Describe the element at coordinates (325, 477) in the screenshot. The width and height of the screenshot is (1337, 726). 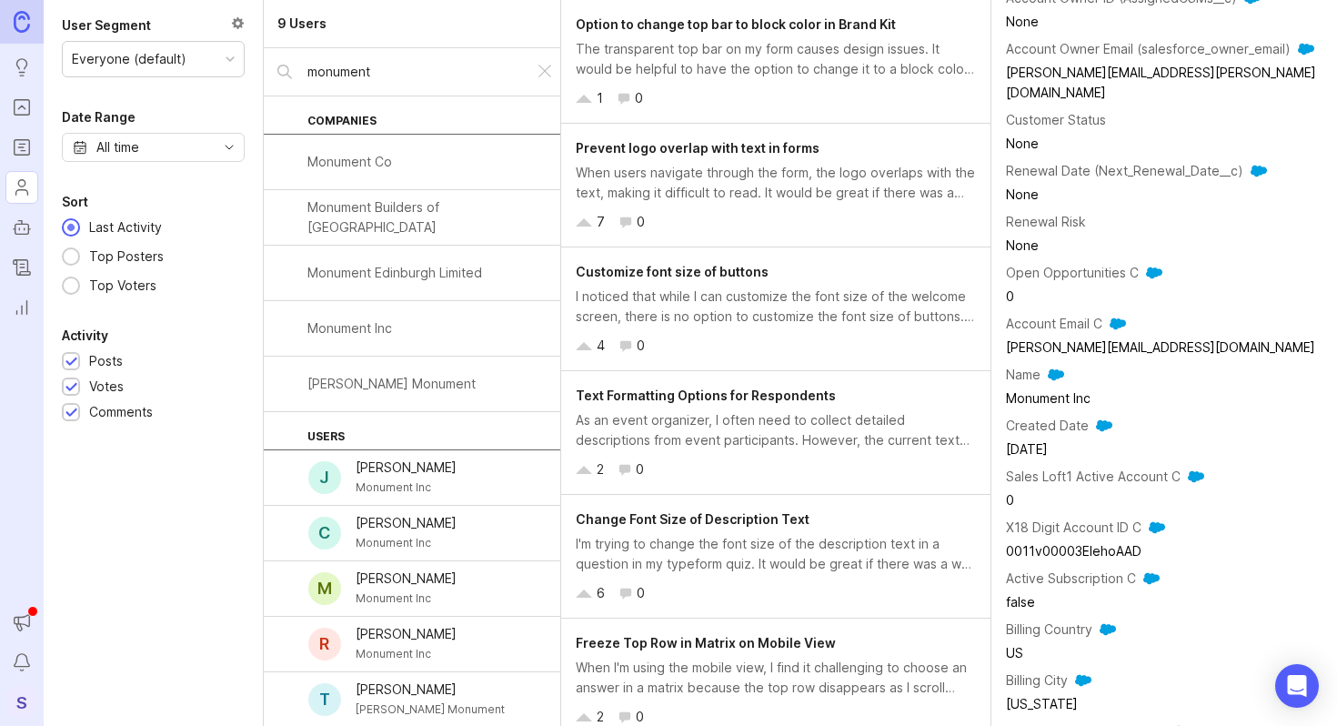
I see `div: J` at that location.